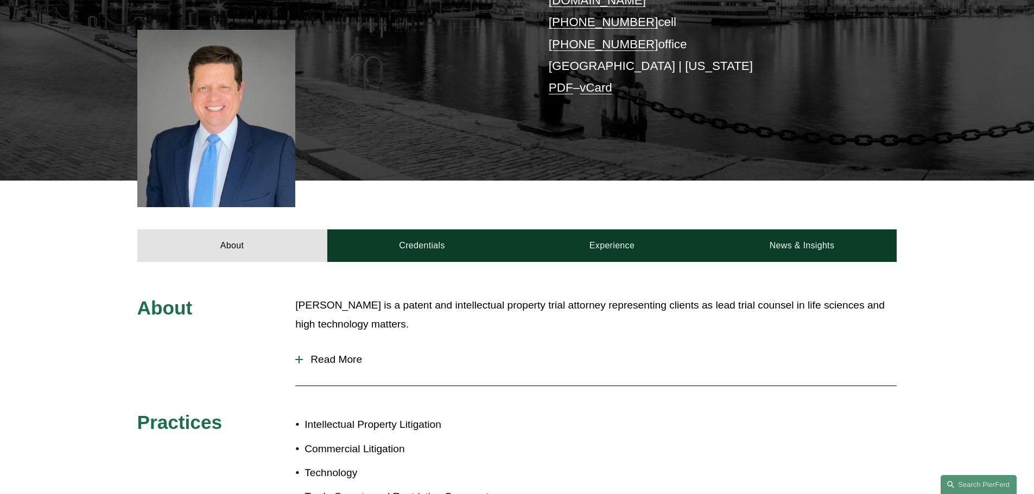 The width and height of the screenshot is (1034, 494). What do you see at coordinates (410, 473) in the screenshot?
I see `p: Technology` at bounding box center [410, 473].